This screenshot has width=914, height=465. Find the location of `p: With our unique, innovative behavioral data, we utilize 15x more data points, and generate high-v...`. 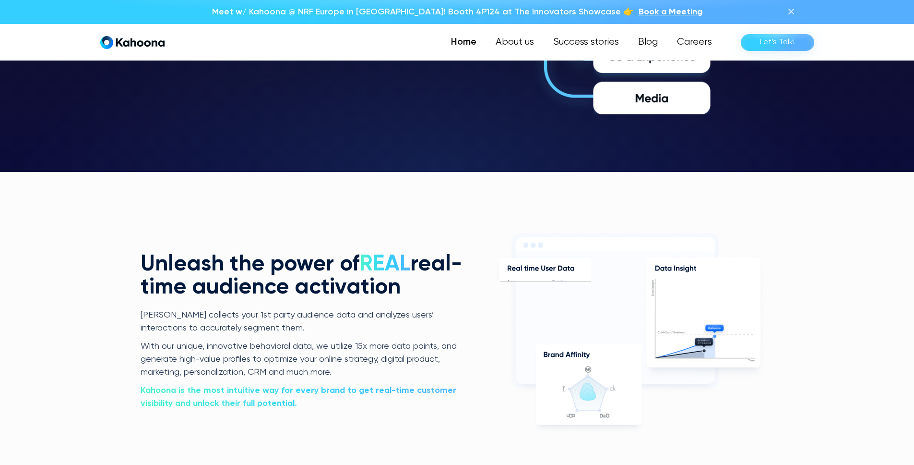

p: With our unique, innovative behavioral data, we utilize 15x more data points, and generate high-v... is located at coordinates (303, 359).